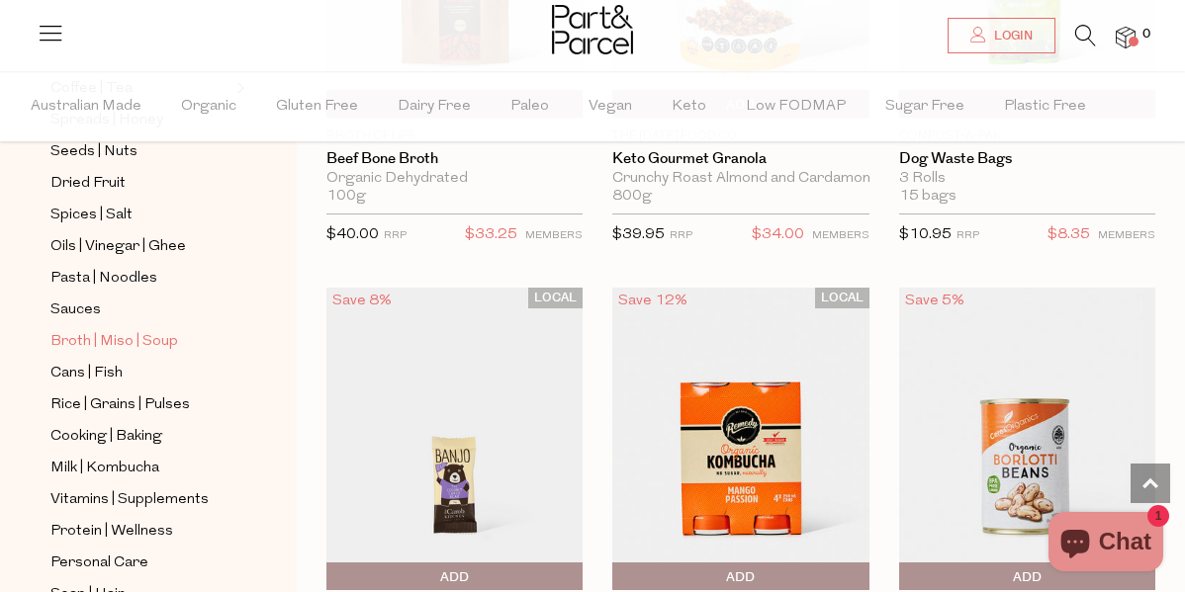 The height and width of the screenshot is (592, 1185). Describe the element at coordinates (140, 563) in the screenshot. I see `a: Personal Care` at that location.